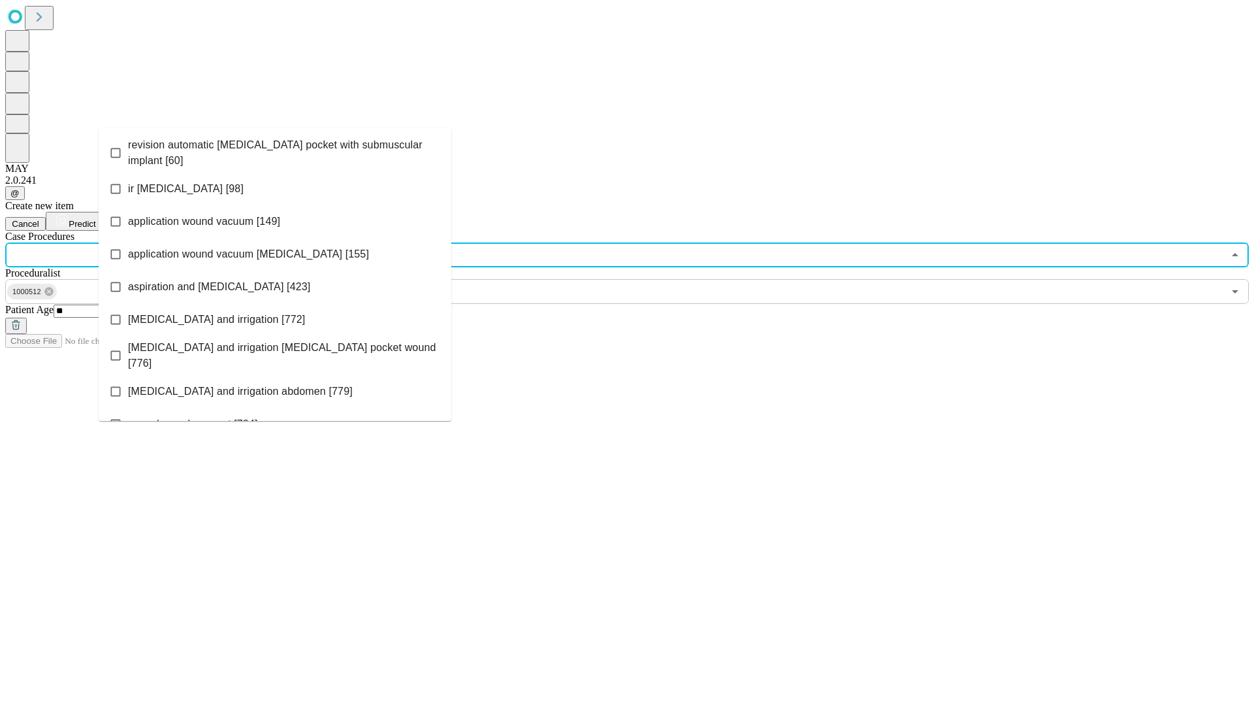 Image resolution: width=1254 pixels, height=706 pixels. What do you see at coordinates (39, 205) in the screenshot?
I see `span: Create new item` at bounding box center [39, 205].